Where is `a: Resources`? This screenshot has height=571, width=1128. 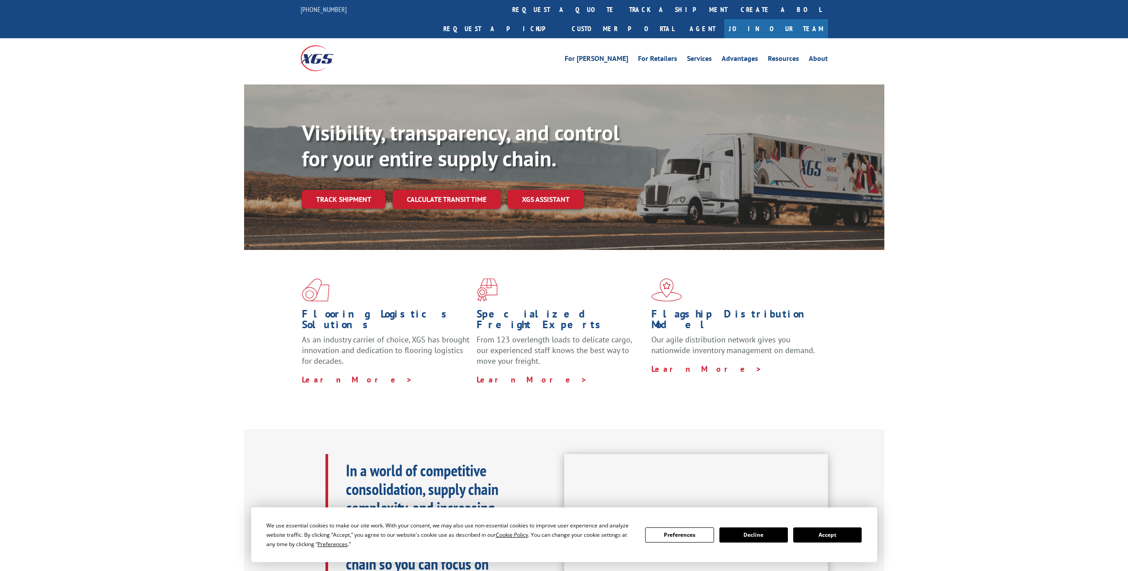
a: Resources is located at coordinates (783, 60).